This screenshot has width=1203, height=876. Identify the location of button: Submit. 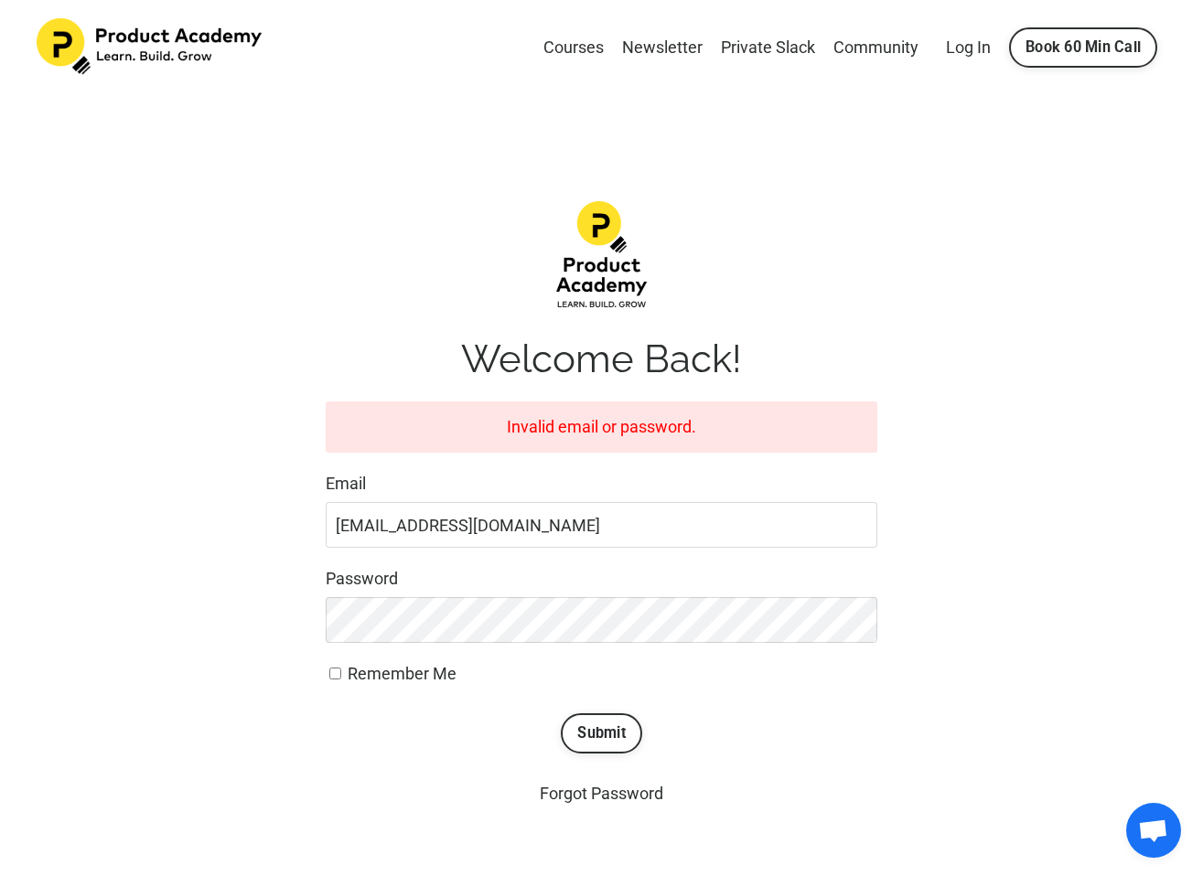
(601, 734).